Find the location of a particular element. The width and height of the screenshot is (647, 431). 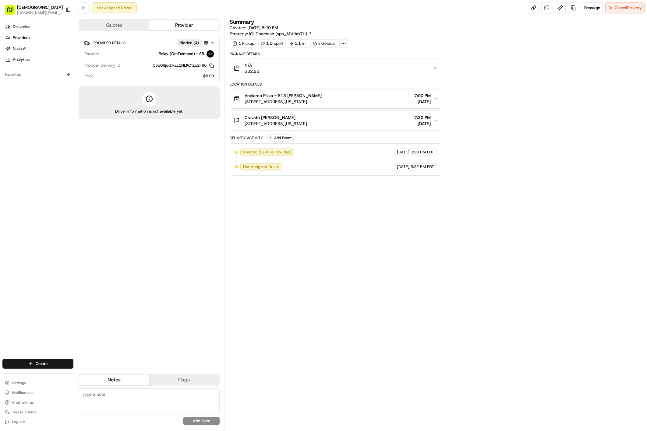

button: CancelDelivery is located at coordinates (625, 8).